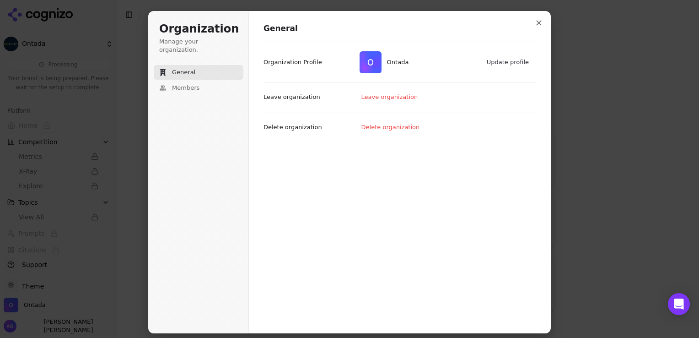  I want to click on h1: Organization, so click(199, 29).